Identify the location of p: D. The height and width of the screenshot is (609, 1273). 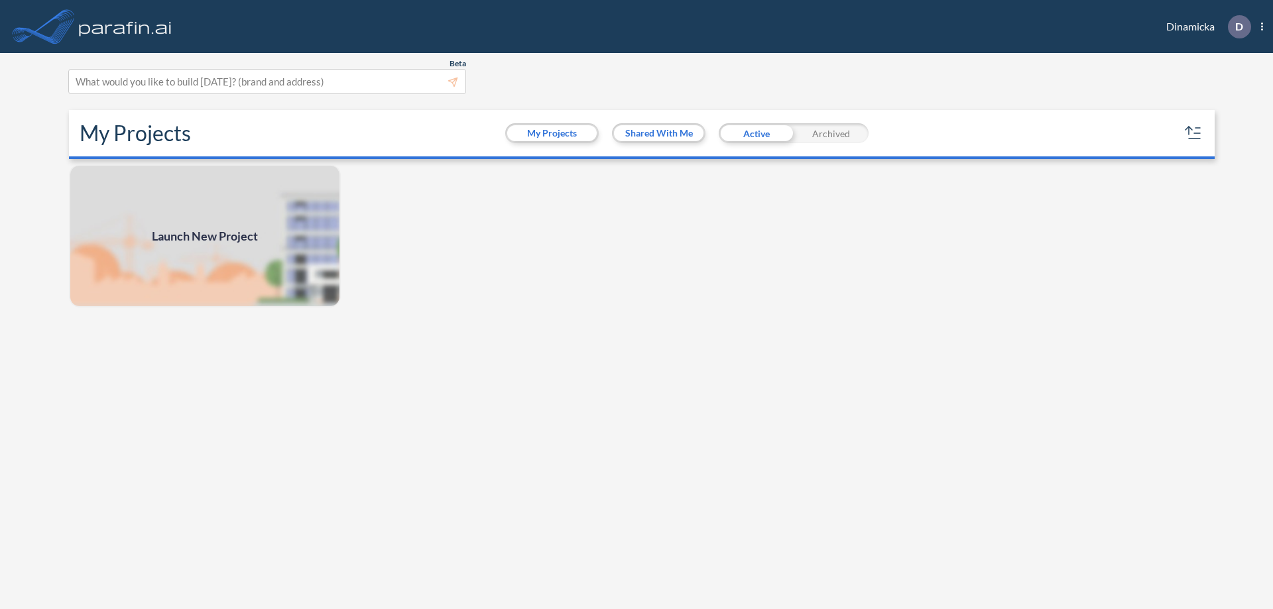
(1239, 27).